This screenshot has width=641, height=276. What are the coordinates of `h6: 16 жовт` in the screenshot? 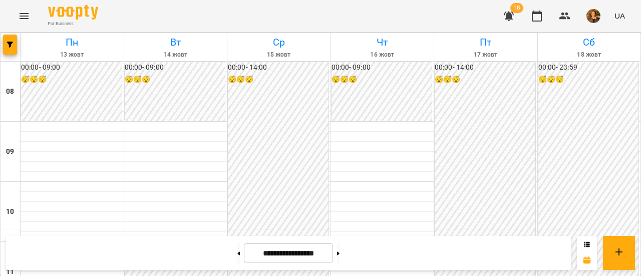 It's located at (383, 55).